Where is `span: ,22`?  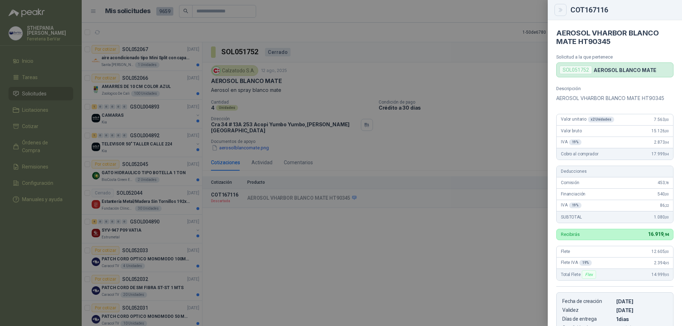 span: ,22 is located at coordinates (666, 206).